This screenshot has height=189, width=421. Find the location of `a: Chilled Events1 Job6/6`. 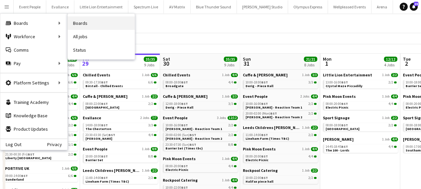

a: Chilled Events1 Job6/6 is located at coordinates (120, 75).